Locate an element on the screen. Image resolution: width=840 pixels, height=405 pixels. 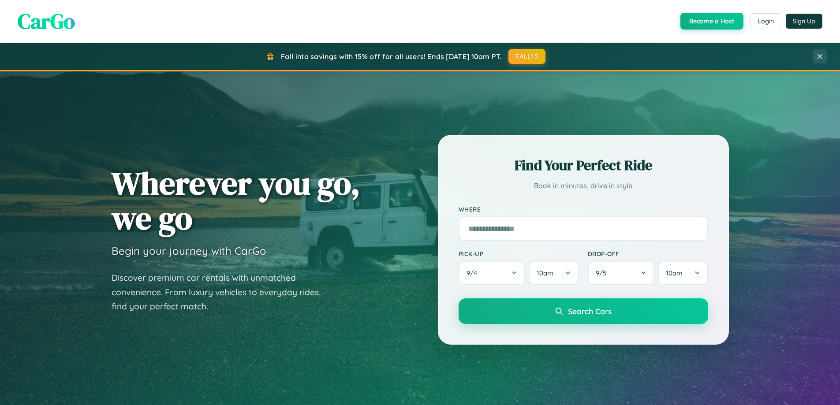
h2: Find Your Perfect Ride is located at coordinates (583, 165).